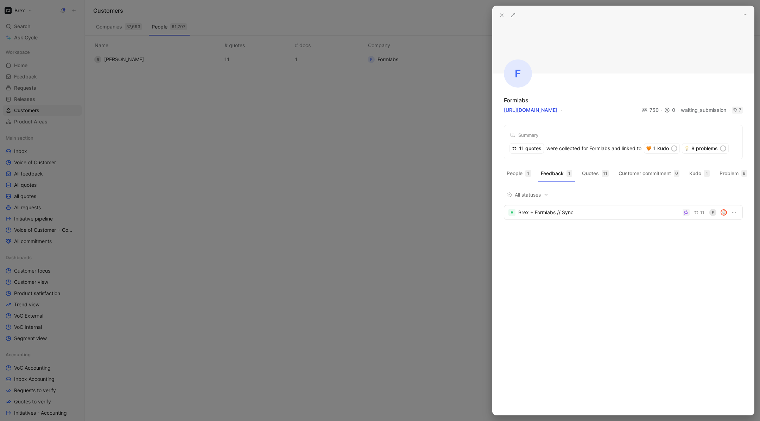  What do you see at coordinates (527, 195) in the screenshot?
I see `span: All statuses` at bounding box center [527, 195].